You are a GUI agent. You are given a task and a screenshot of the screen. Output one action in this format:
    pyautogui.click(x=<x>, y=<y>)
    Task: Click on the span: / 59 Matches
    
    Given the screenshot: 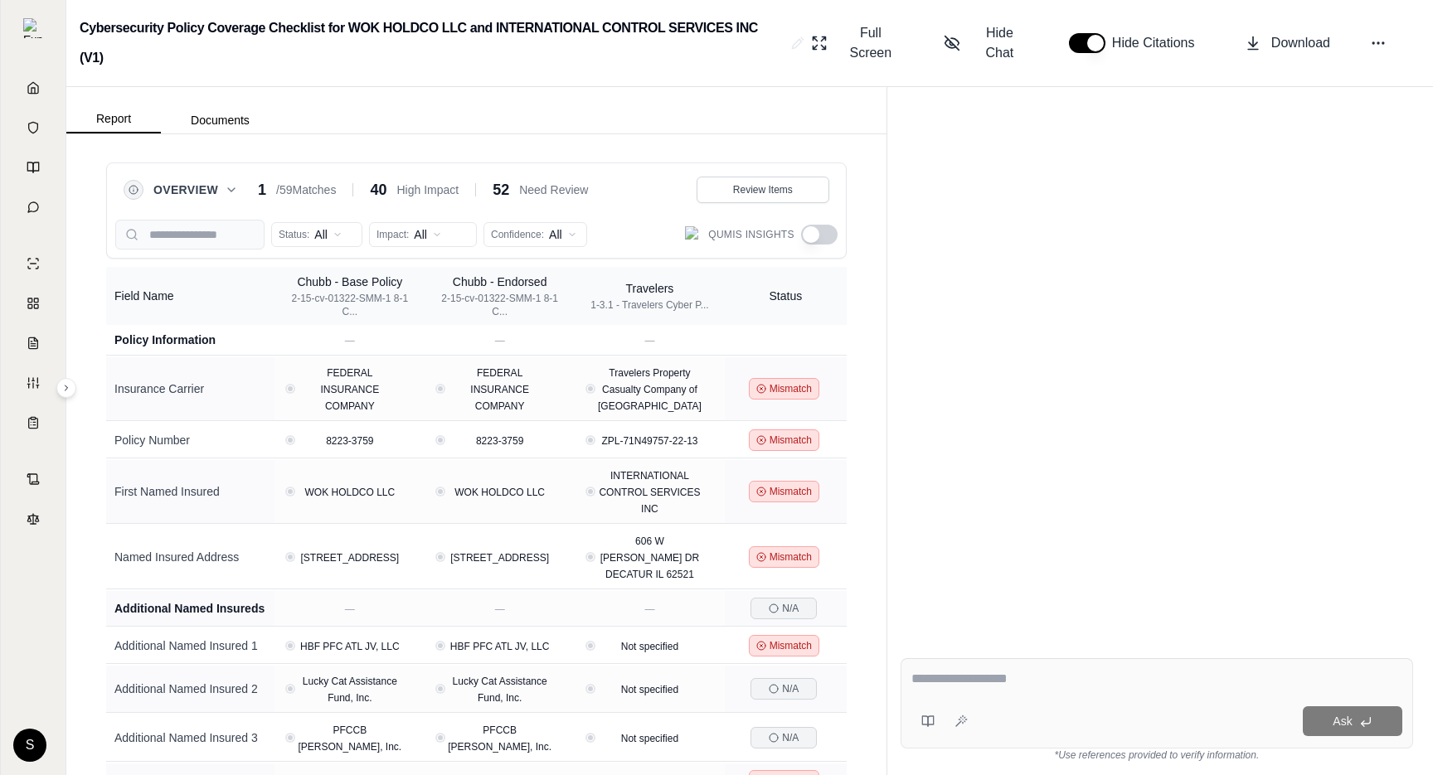 What is the action you would take?
    pyautogui.click(x=306, y=190)
    